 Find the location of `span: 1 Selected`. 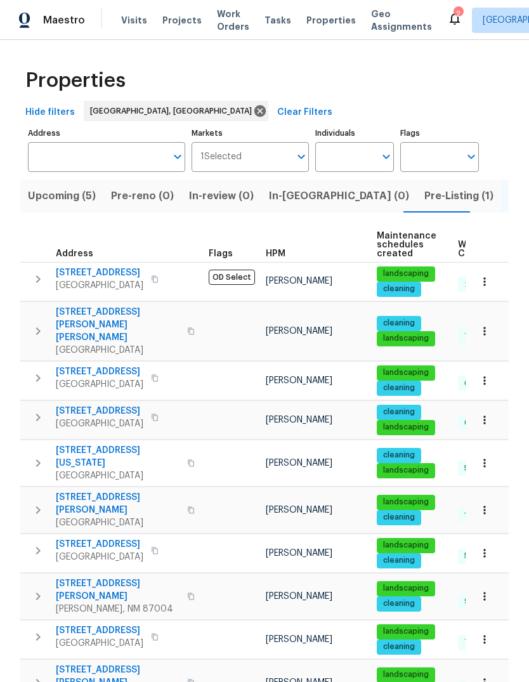

span: 1 Selected is located at coordinates (221, 157).